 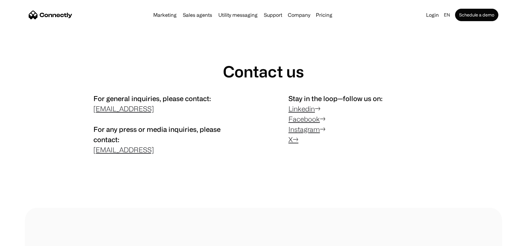 I want to click on a: Schedule a demo, so click(x=476, y=15).